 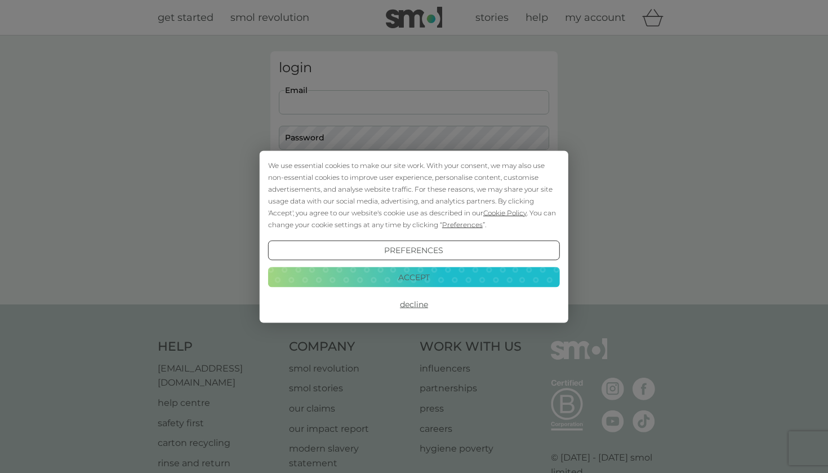 I want to click on button: Decline, so click(x=414, y=304).